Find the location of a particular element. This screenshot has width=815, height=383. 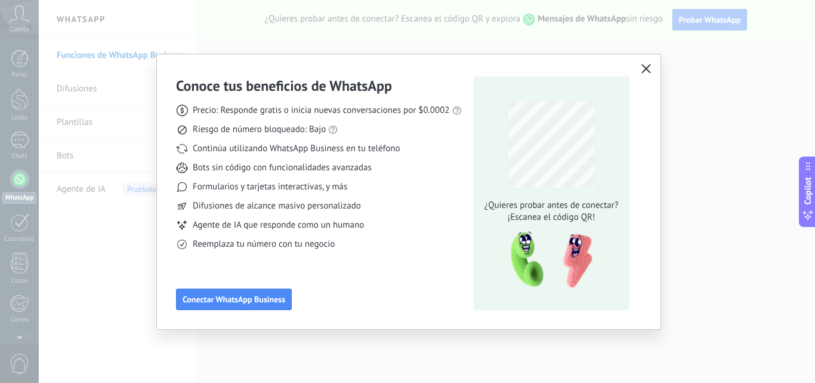

span: Riesgo de número bloqueado: Bajo is located at coordinates (259, 130).